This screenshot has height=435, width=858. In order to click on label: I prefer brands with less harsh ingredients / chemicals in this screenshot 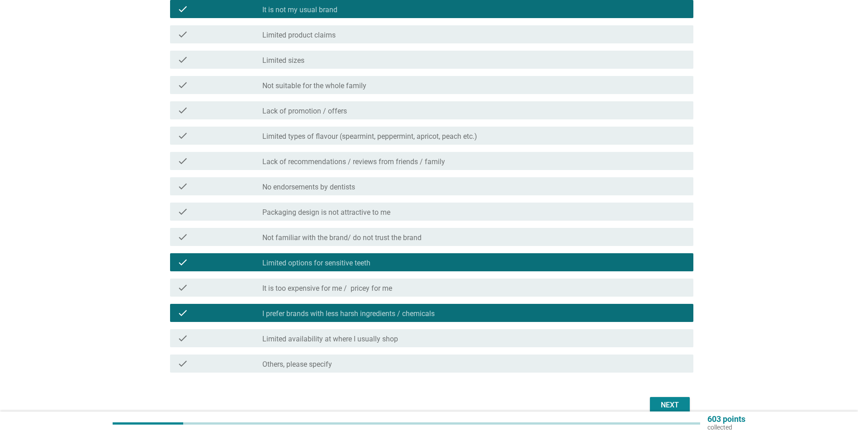, I will do `click(348, 314)`.